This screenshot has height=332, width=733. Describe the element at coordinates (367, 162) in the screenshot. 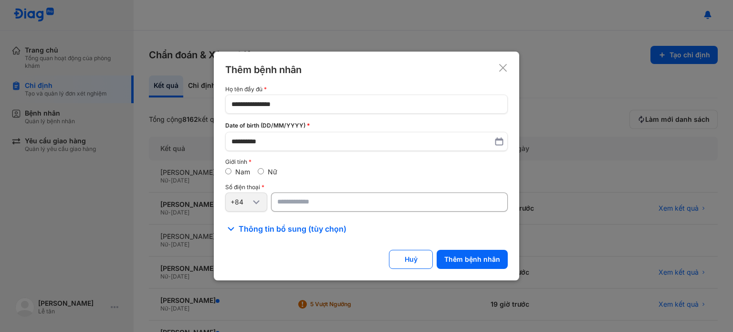

I see `div: Giới tính` at that location.